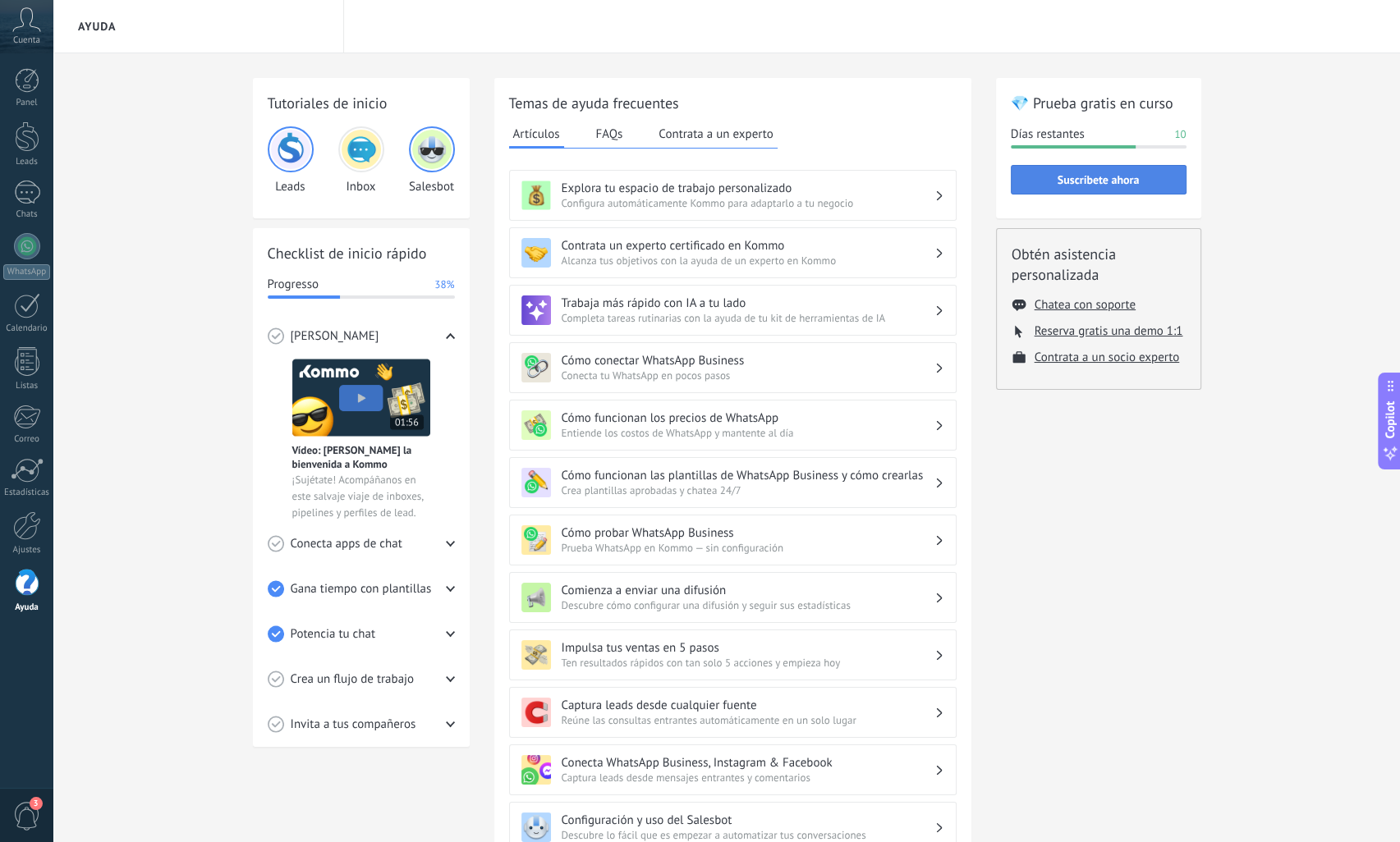  What do you see at coordinates (432, 160) in the screenshot?
I see `div: Salesbot` at bounding box center [432, 160].